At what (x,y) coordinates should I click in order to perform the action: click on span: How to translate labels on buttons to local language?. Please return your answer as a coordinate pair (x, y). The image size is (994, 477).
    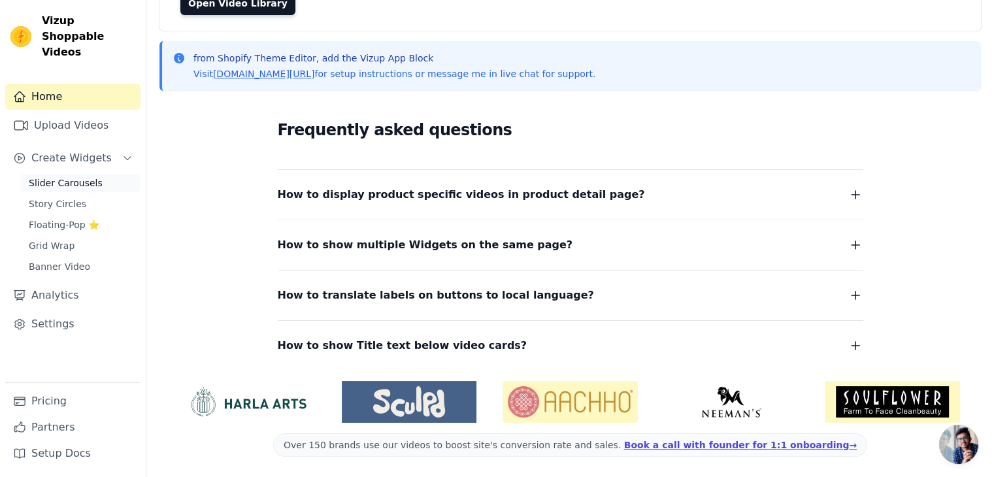
    Looking at the image, I should click on (436, 295).